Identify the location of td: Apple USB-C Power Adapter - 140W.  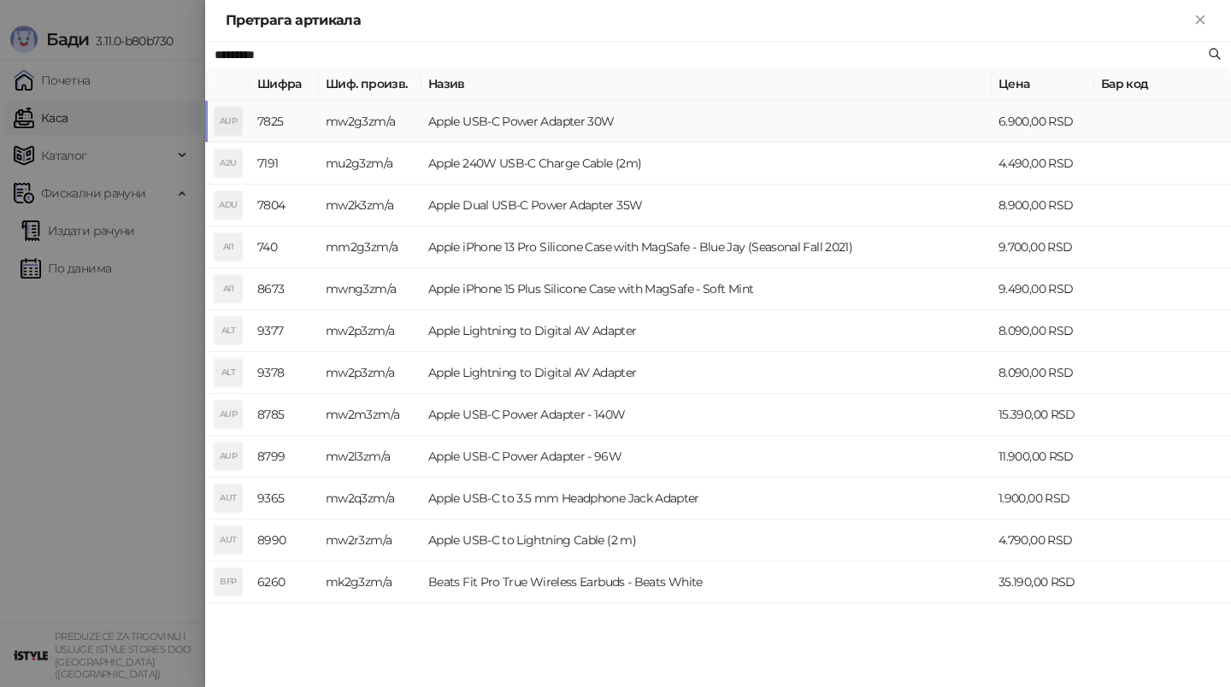
(706, 415).